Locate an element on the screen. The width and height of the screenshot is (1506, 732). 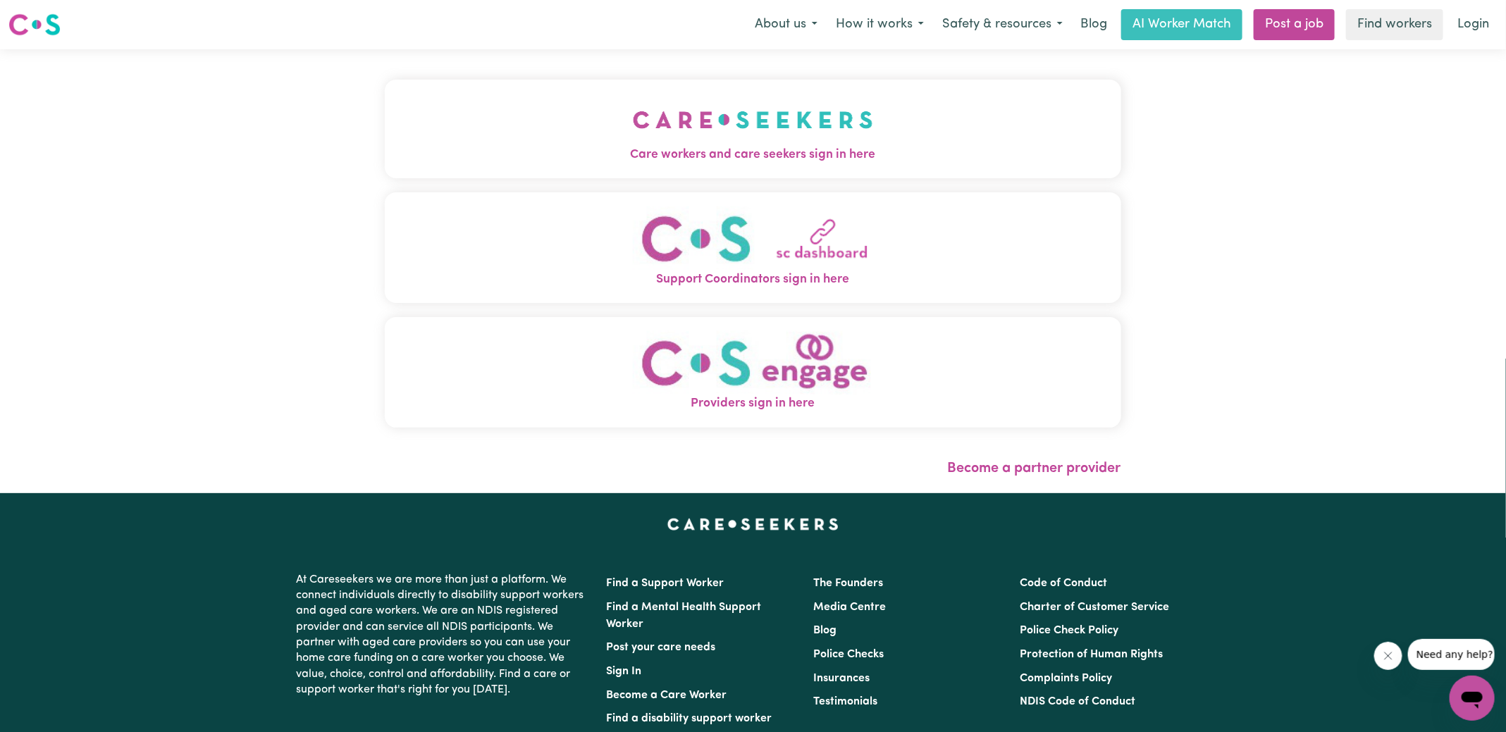
a: Insurances is located at coordinates (841, 679).